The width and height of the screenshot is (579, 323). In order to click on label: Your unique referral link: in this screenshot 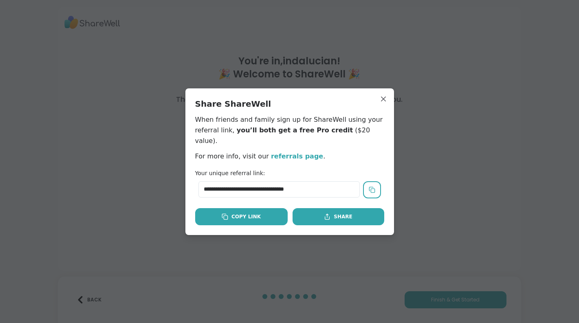, I will do `click(230, 173)`.